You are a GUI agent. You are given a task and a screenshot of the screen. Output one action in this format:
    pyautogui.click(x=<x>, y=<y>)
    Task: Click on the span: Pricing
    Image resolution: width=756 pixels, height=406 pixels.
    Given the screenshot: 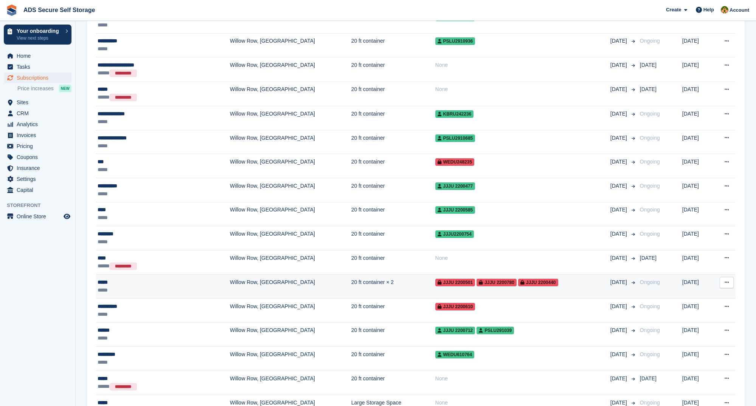 What is the action you would take?
    pyautogui.click(x=39, y=146)
    